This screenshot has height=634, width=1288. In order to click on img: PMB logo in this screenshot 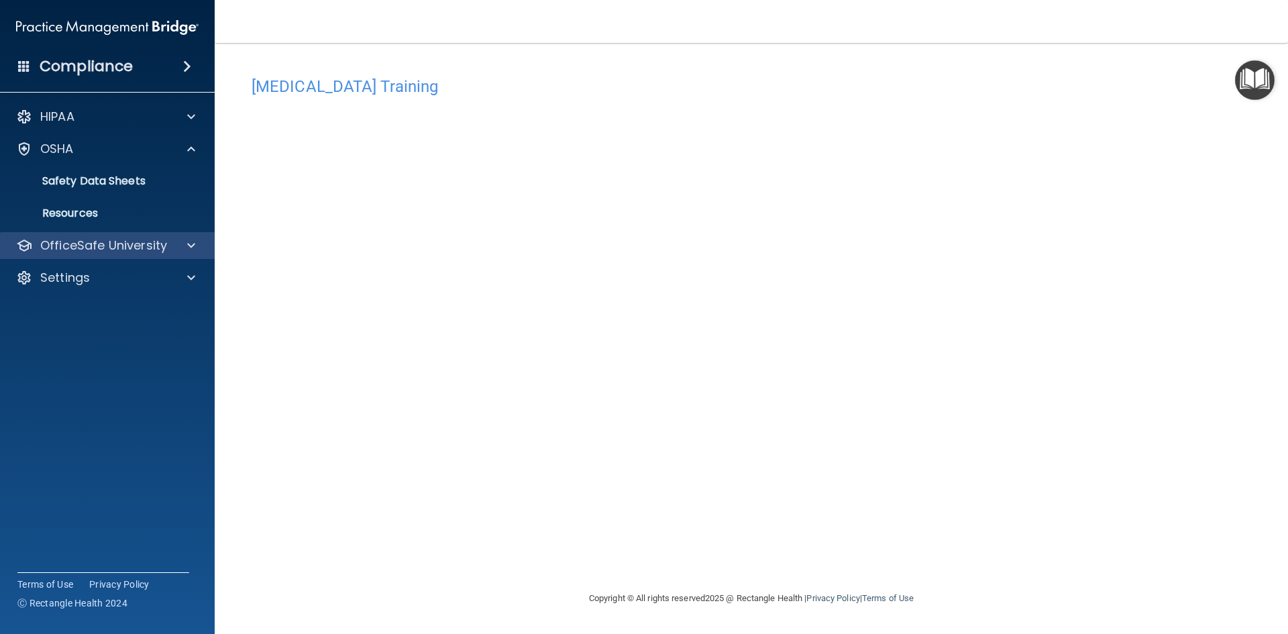, I will do `click(107, 28)`.